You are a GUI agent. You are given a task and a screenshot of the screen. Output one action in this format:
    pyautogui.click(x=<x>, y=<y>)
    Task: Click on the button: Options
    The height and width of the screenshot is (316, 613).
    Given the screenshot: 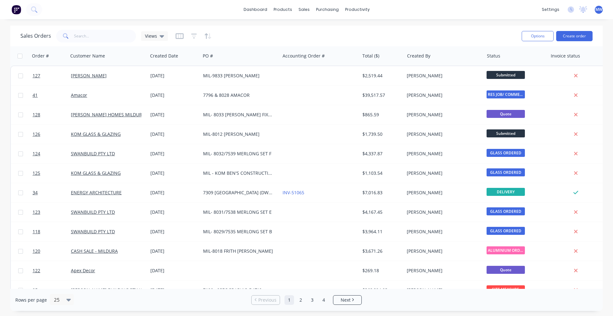 What is the action you would take?
    pyautogui.click(x=538, y=36)
    